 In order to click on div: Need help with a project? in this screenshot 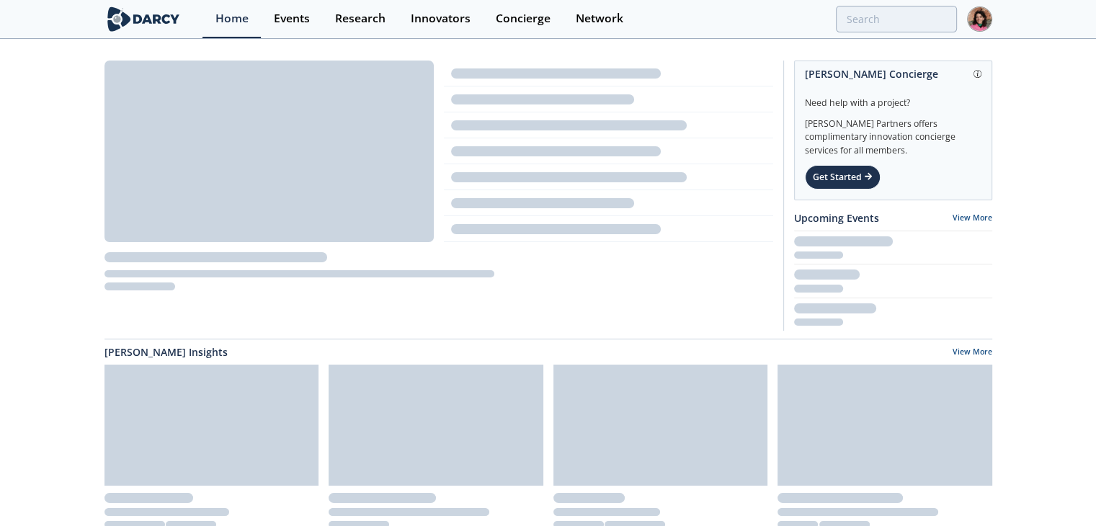, I will do `click(893, 98)`.